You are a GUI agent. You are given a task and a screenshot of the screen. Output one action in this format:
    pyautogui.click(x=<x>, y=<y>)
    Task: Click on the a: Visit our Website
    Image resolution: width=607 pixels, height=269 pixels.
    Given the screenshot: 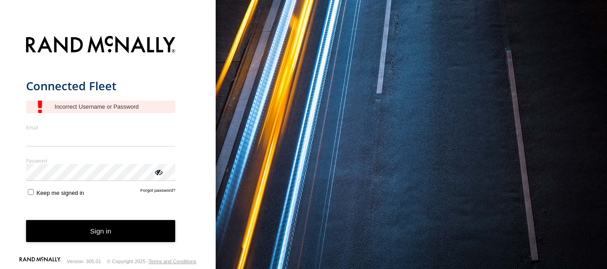 What is the action you would take?
    pyautogui.click(x=40, y=261)
    